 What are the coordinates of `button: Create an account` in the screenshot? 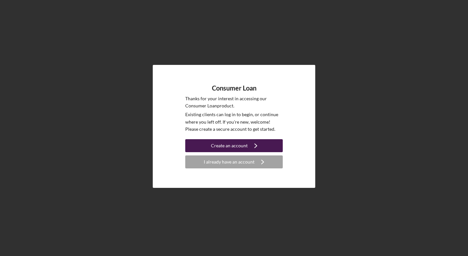 It's located at (234, 146).